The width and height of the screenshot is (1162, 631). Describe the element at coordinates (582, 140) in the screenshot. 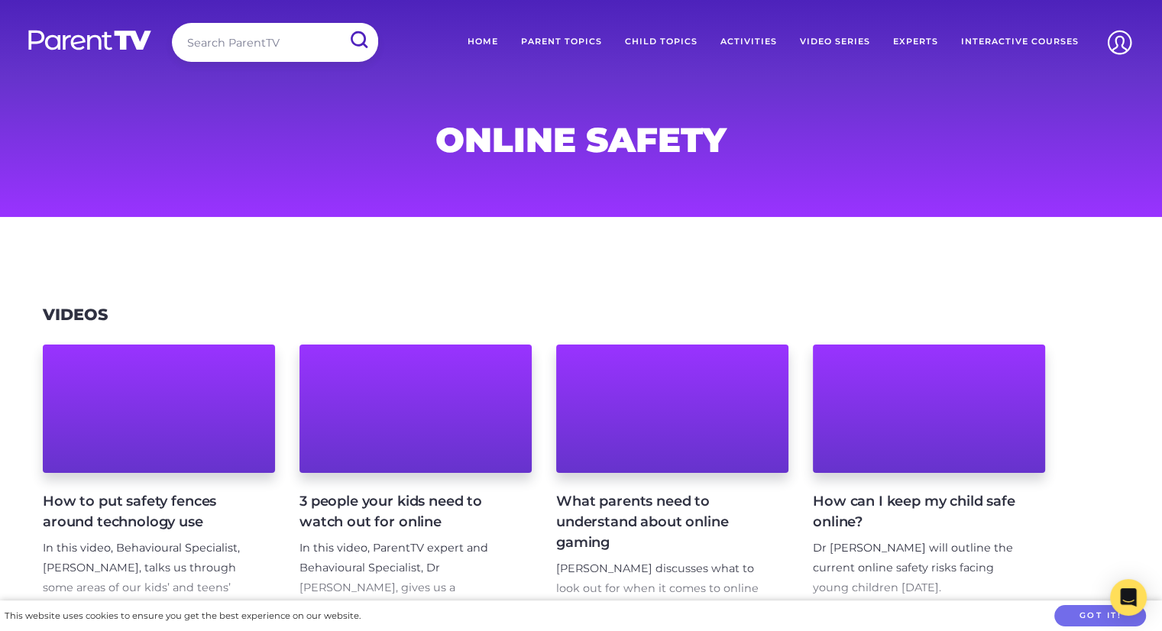

I see `h1: online safety` at that location.